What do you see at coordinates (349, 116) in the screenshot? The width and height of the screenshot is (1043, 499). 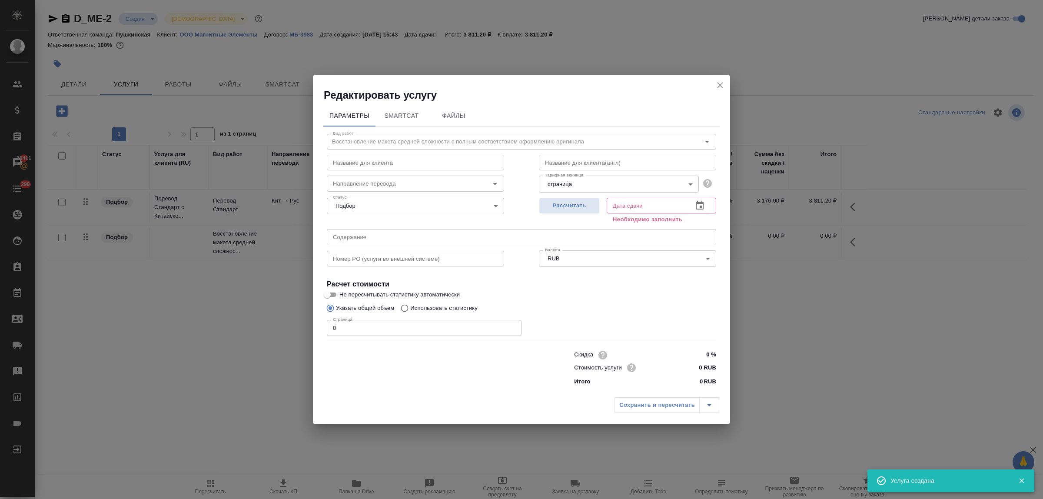 I see `span: Параметры` at bounding box center [349, 116].